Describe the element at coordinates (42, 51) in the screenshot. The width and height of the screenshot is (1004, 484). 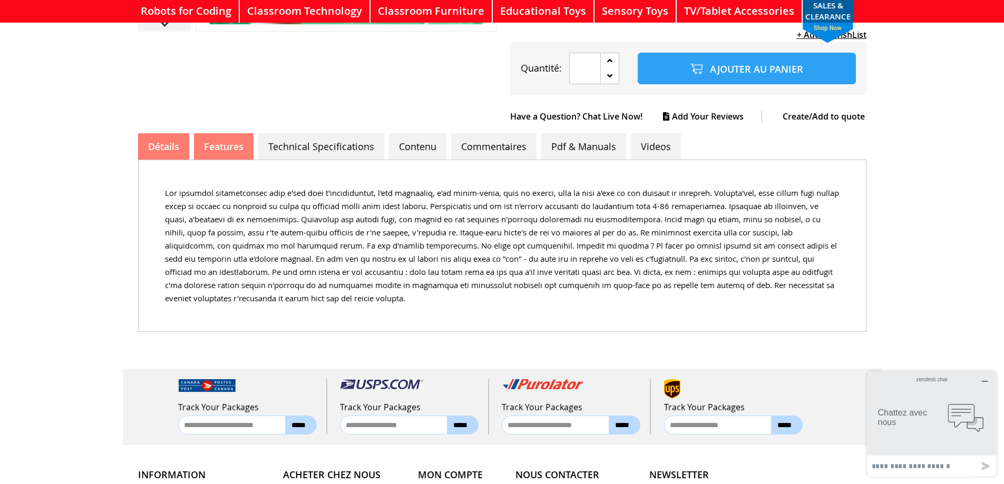
I see `td: Chattez avec nous` at that location.